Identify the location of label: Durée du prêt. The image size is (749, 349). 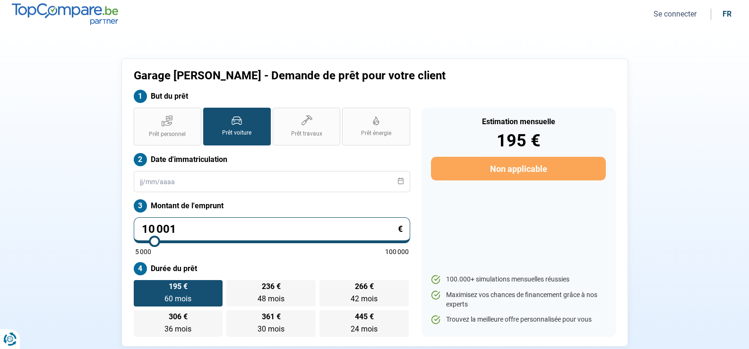
(272, 269).